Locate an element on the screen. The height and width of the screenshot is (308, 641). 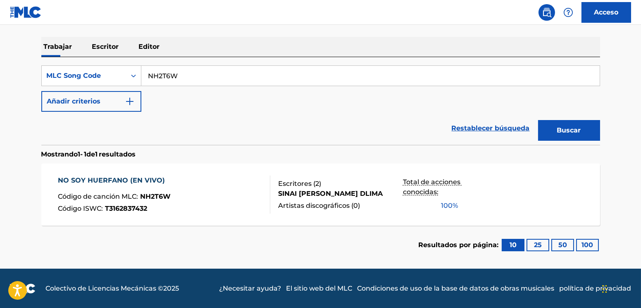
font: Restablecer búsqueda is located at coordinates (491, 128).